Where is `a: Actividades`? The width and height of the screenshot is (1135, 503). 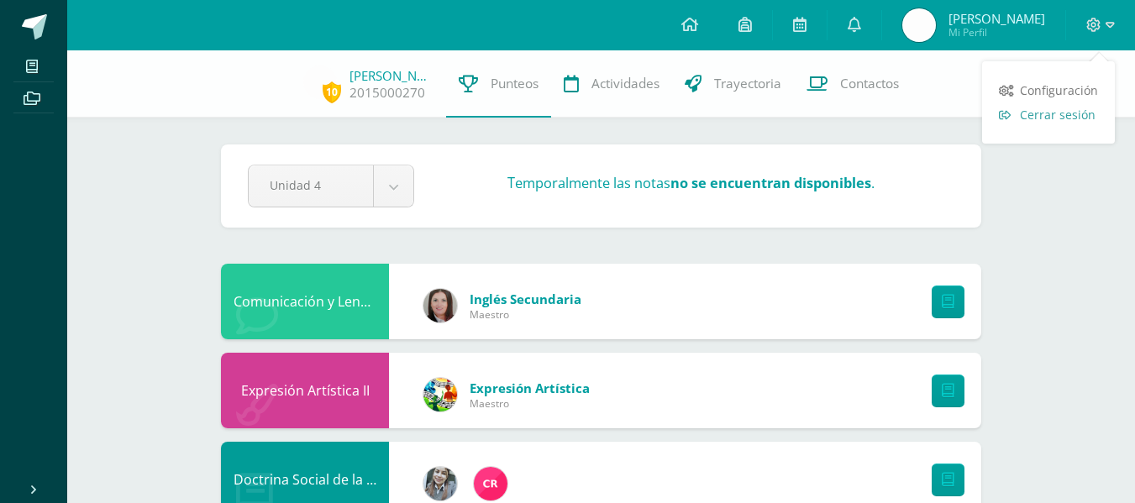 a: Actividades is located at coordinates (612, 84).